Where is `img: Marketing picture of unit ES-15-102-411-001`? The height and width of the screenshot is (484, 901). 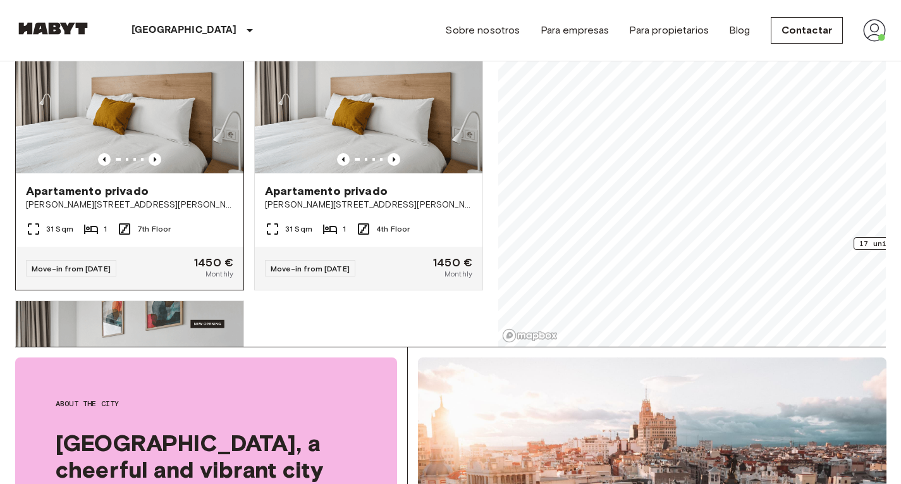
img: Marketing picture of unit ES-15-102-411-001 is located at coordinates (369, 97).